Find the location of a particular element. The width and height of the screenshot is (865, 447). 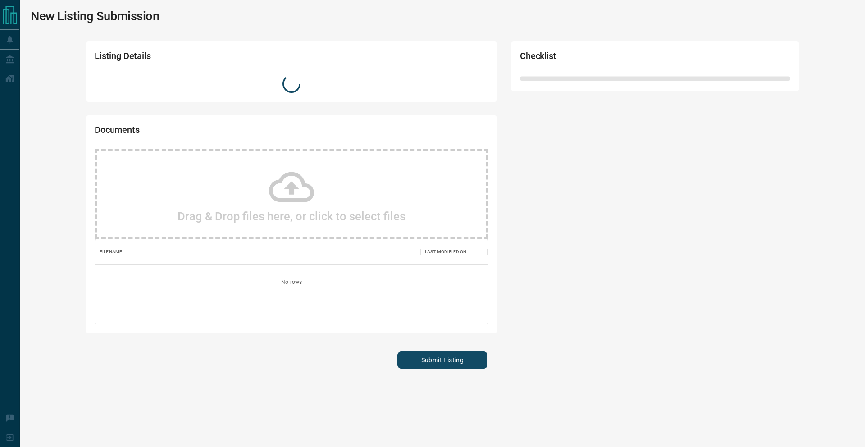

h2: Listing Details is located at coordinates (213, 58).